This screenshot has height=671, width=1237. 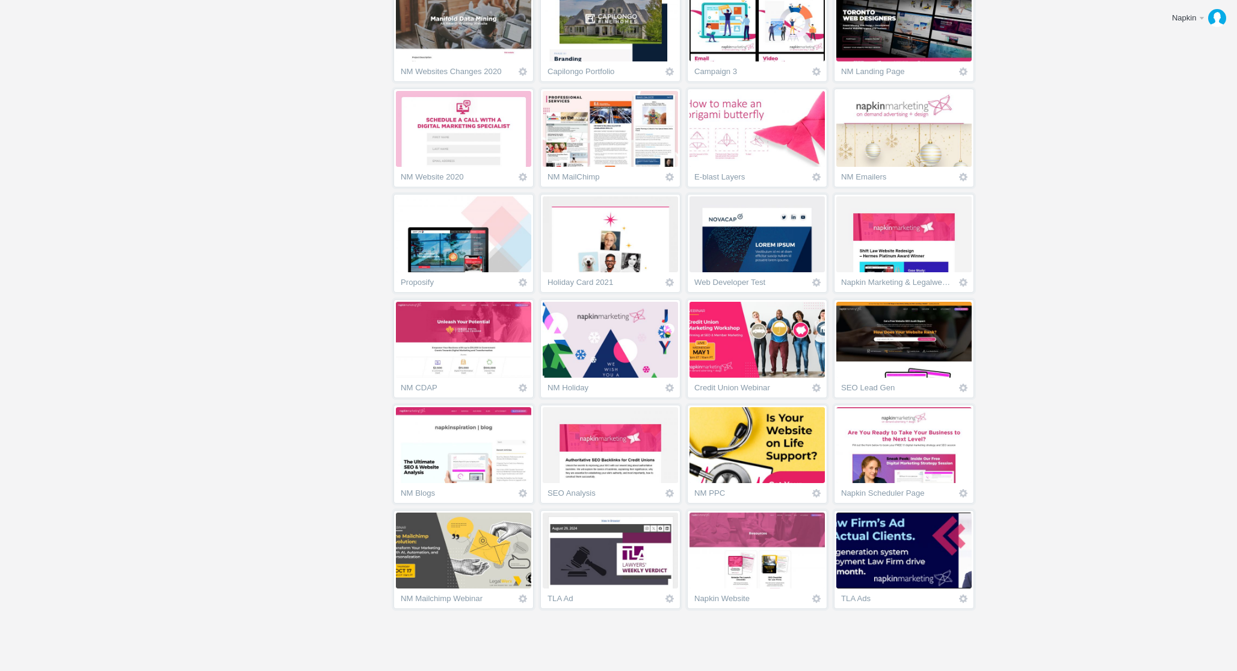 I want to click on div: Credit Union Webinar, so click(x=750, y=389).